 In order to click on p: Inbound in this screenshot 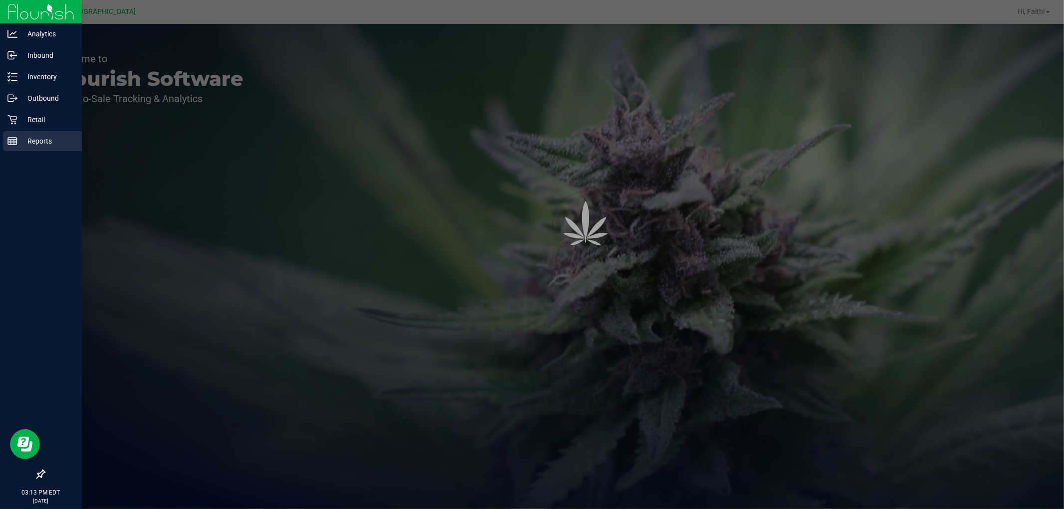, I will do `click(47, 55)`.